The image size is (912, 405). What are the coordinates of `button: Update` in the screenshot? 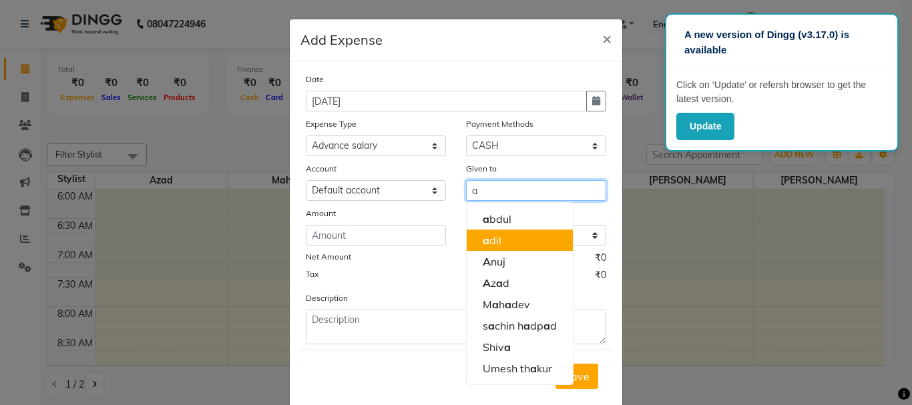 It's located at (705, 126).